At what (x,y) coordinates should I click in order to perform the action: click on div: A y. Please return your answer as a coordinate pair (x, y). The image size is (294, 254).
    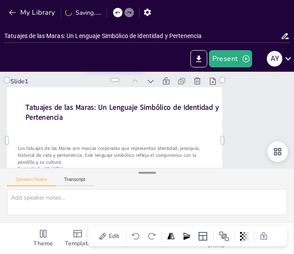
    Looking at the image, I should click on (274, 59).